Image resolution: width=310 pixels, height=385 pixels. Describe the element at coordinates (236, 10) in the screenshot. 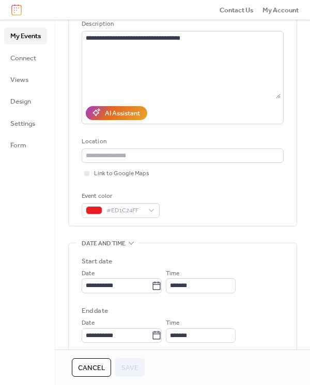

I see `a: Contact Us` at that location.